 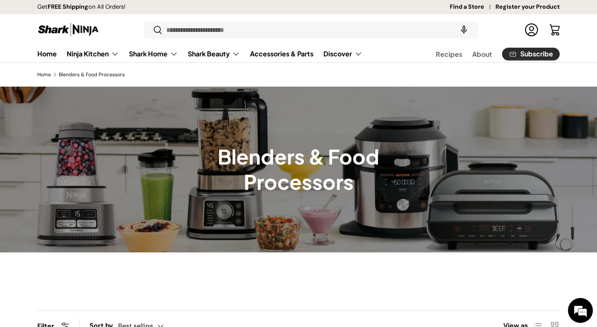 What do you see at coordinates (482, 54) in the screenshot?
I see `a: About` at bounding box center [482, 54].